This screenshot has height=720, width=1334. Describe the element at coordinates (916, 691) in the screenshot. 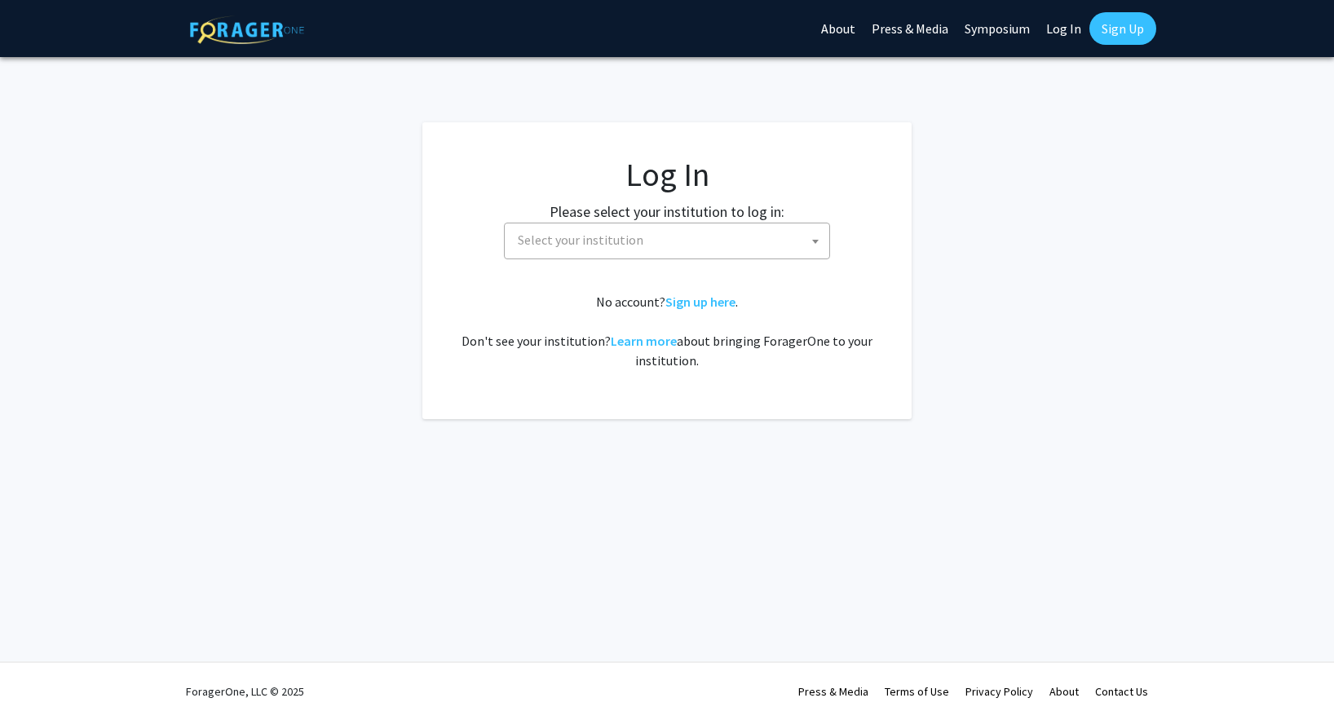

I see `a: Terms of Use` at that location.